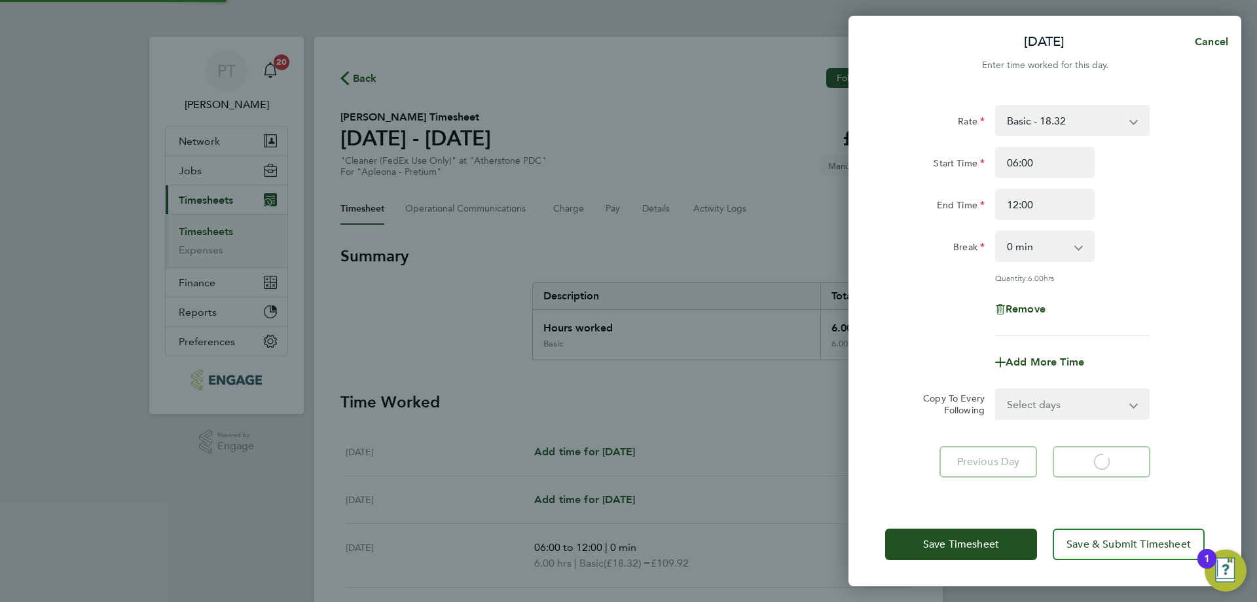 This screenshot has width=1257, height=602. Describe the element at coordinates (1209, 41) in the screenshot. I see `span: Cancel` at that location.